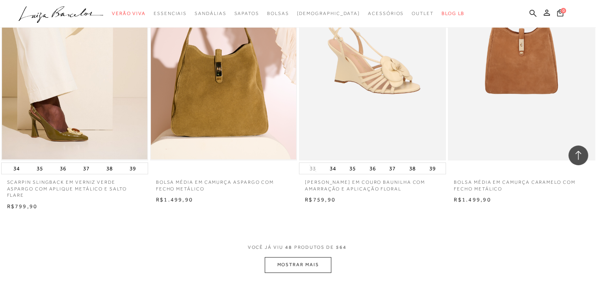  What do you see at coordinates (278, 13) in the screenshot?
I see `span: Bolsas` at bounding box center [278, 13].